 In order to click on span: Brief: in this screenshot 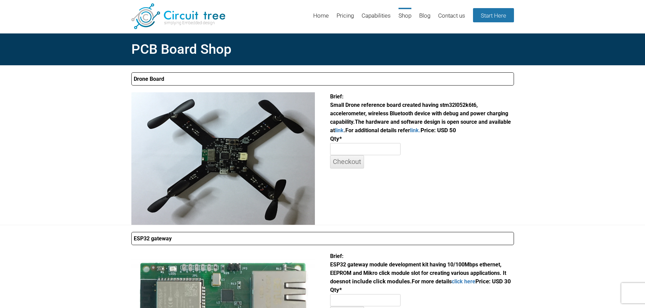, I will do `click(337, 256)`.